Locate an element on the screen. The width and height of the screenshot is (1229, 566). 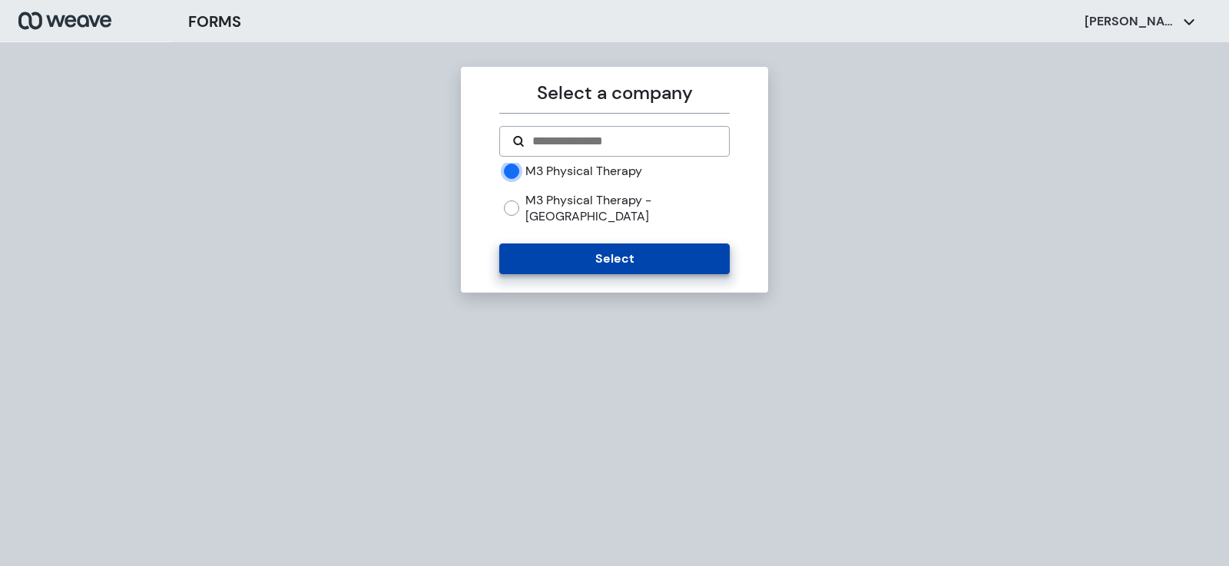
label: M3 Physical Therapy is located at coordinates (584, 171).